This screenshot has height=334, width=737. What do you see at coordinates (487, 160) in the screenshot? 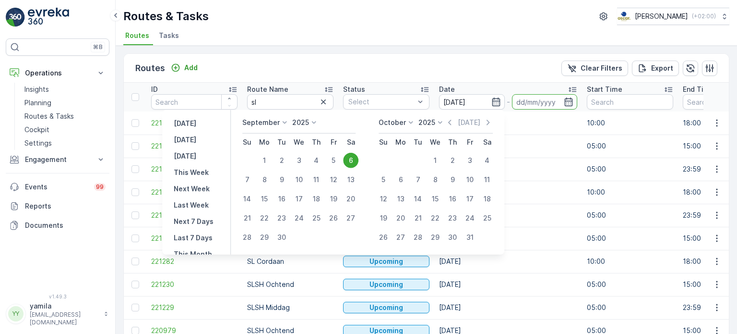
I see `div: 4` at bounding box center [487, 160].